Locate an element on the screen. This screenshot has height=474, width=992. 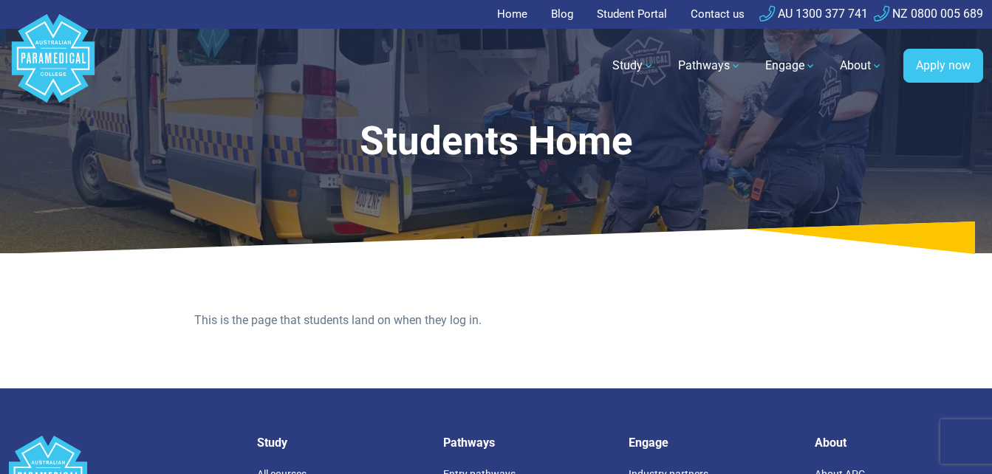
a: Study is located at coordinates (633, 66).